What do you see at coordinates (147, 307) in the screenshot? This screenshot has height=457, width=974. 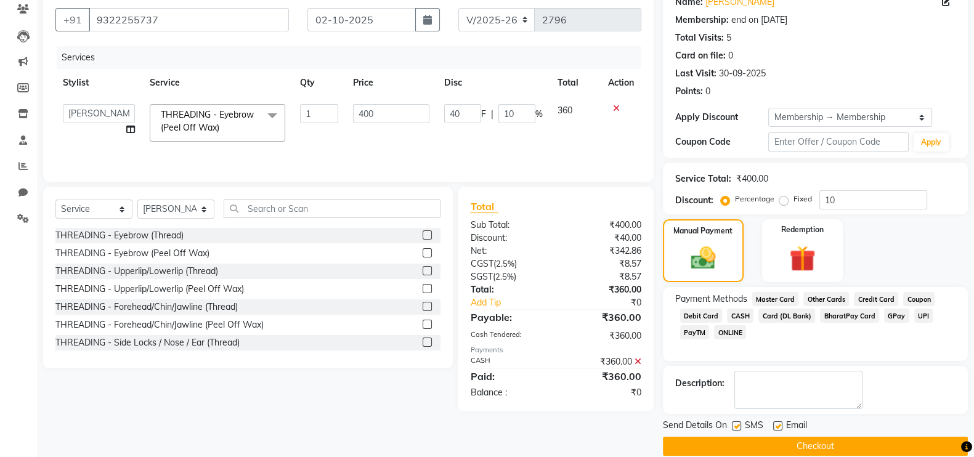 I see `div: THREADING - Forehead/Chin/Jawline (Thread)` at bounding box center [147, 307].